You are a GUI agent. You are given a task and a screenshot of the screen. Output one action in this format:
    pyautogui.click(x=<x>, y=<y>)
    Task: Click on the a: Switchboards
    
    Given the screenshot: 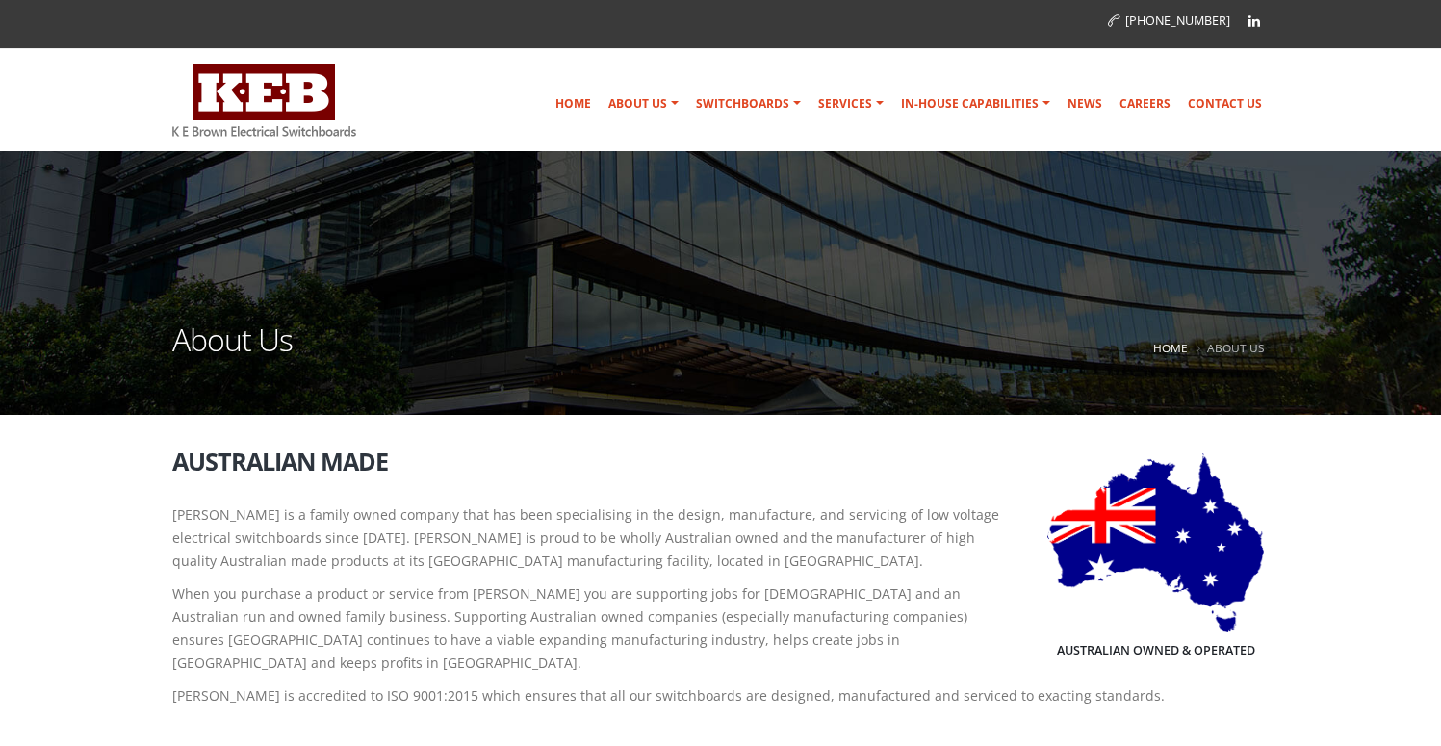 What is the action you would take?
    pyautogui.click(x=748, y=104)
    